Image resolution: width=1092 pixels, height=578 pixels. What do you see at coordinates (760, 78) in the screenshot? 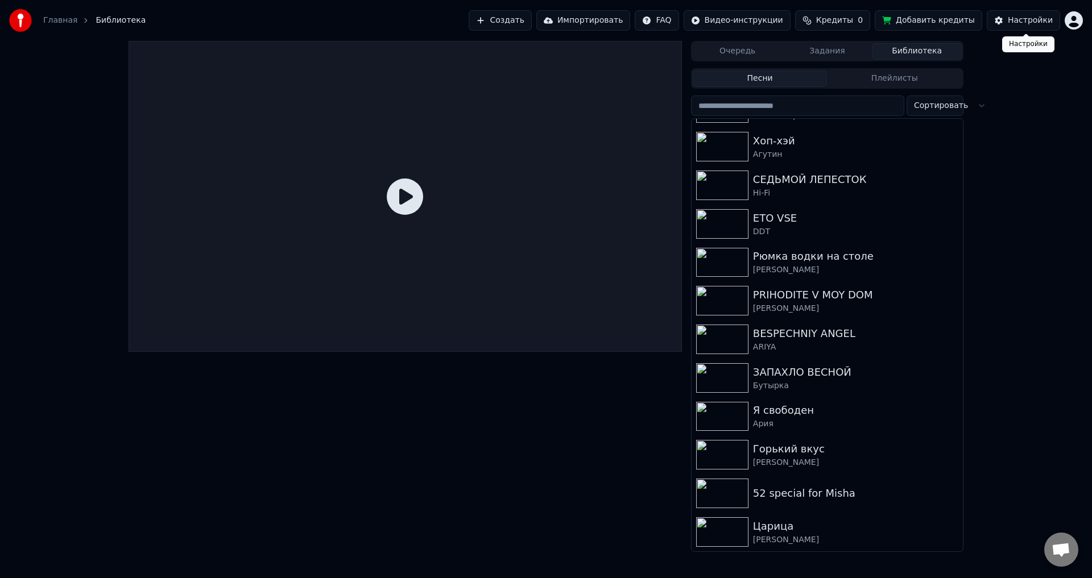
I see `button: Песни` at bounding box center [760, 78].